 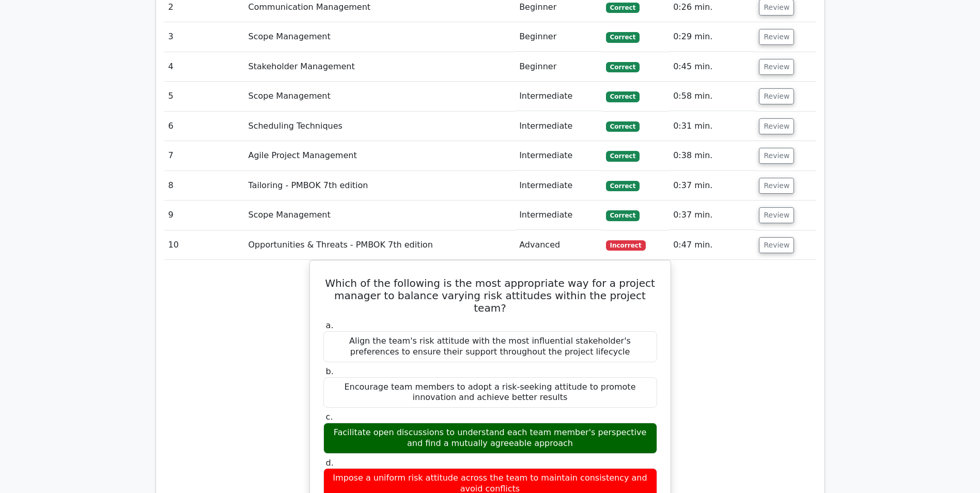 I want to click on td: 5, so click(x=204, y=96).